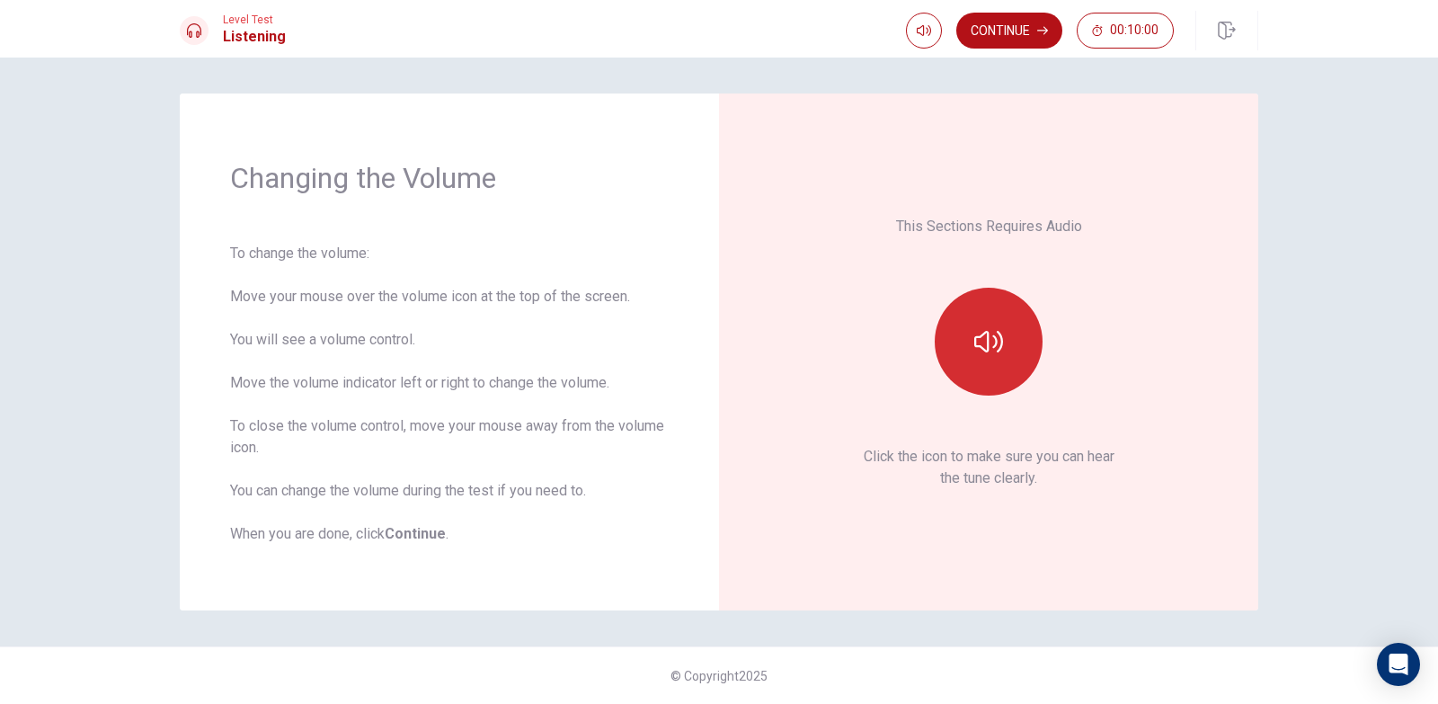 The width and height of the screenshot is (1438, 704). I want to click on span: Level Test, so click(254, 20).